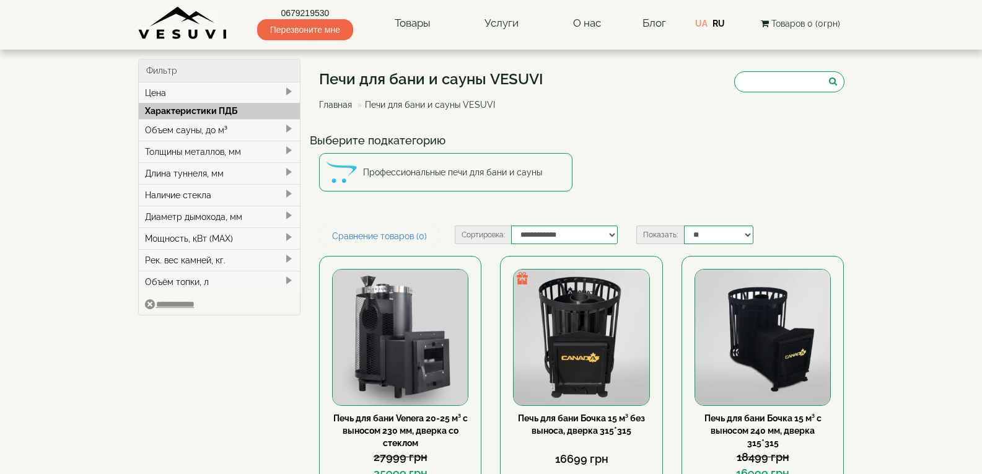 This screenshot has height=474, width=982. What do you see at coordinates (431, 79) in the screenshot?
I see `h1: Печи для бани и сауны VESUVI` at bounding box center [431, 79].